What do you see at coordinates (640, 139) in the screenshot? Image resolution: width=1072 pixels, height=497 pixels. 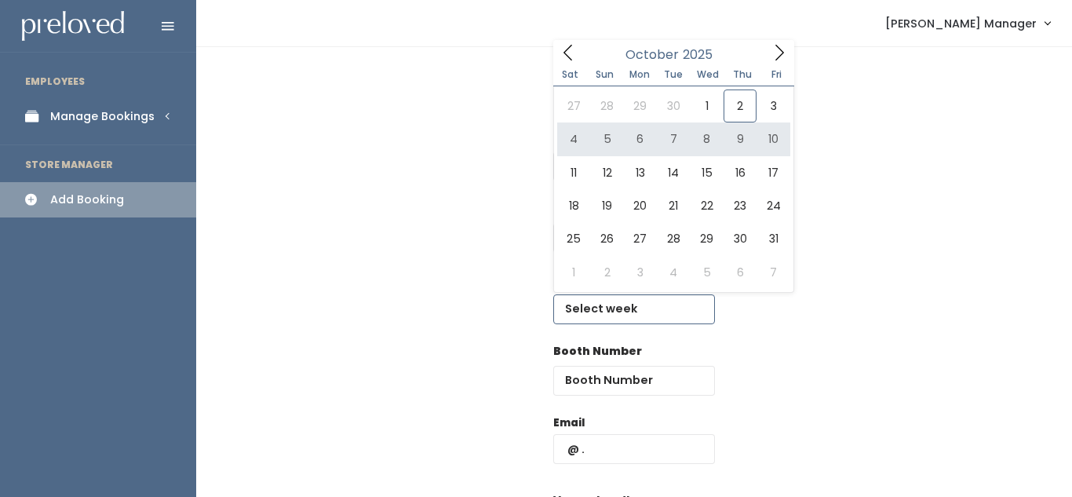 I see `span: October 6, 2025` at bounding box center [640, 139].